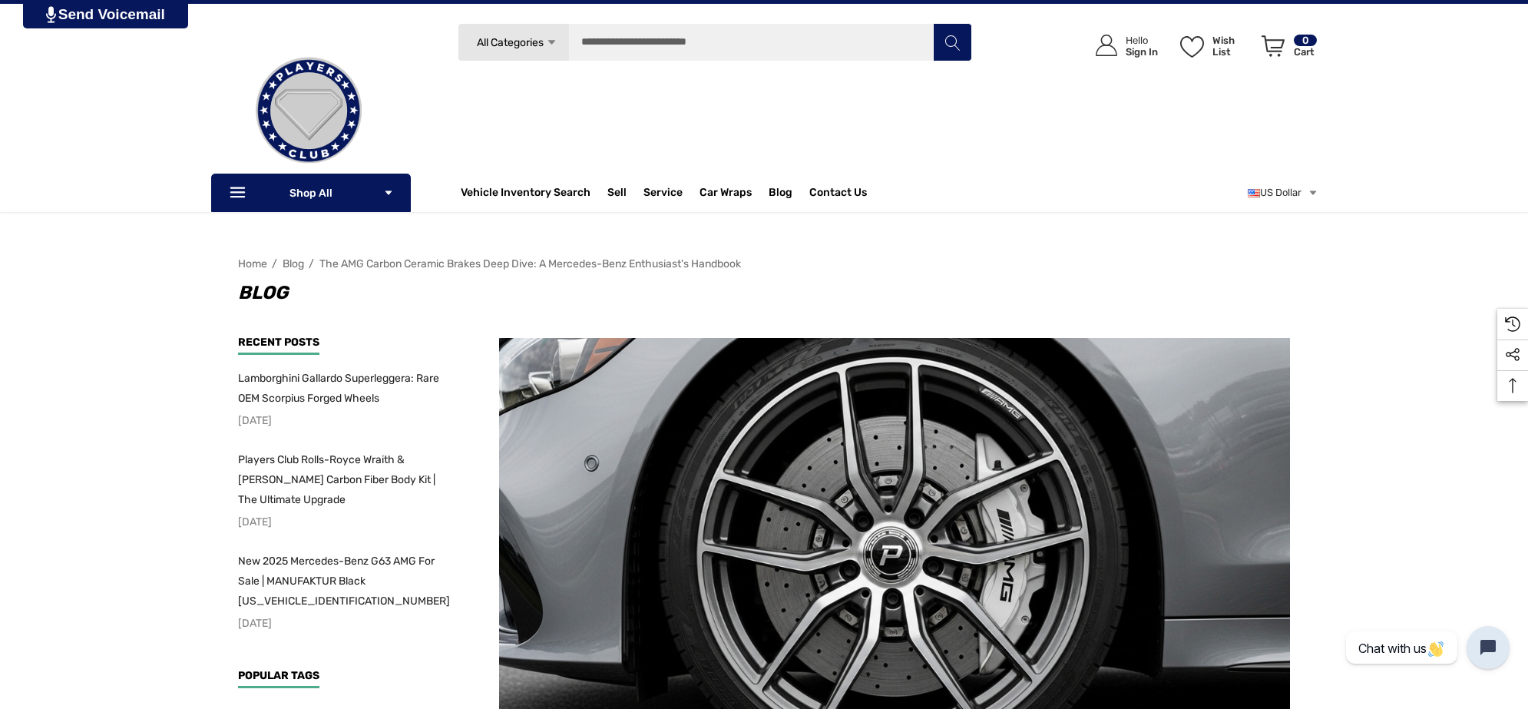 Image resolution: width=1528 pixels, height=709 pixels. I want to click on a: All Categories Icon Arrow Down Icon Arrow Up, so click(513, 42).